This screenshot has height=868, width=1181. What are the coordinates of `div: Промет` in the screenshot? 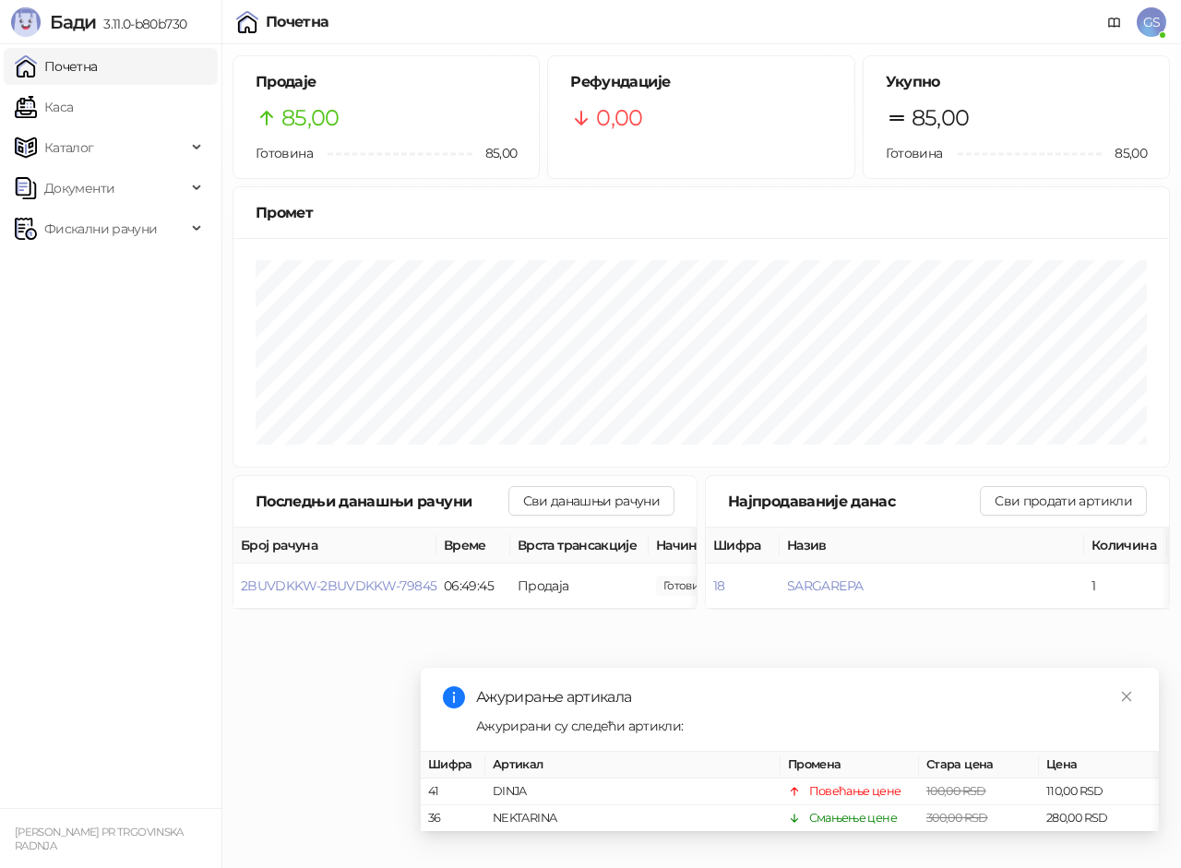 It's located at (701, 212).